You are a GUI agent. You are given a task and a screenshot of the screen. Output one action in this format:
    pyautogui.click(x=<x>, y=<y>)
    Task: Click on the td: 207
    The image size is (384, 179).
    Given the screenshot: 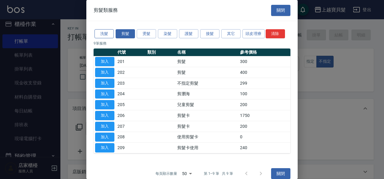 What is the action you would take?
    pyautogui.click(x=131, y=126)
    